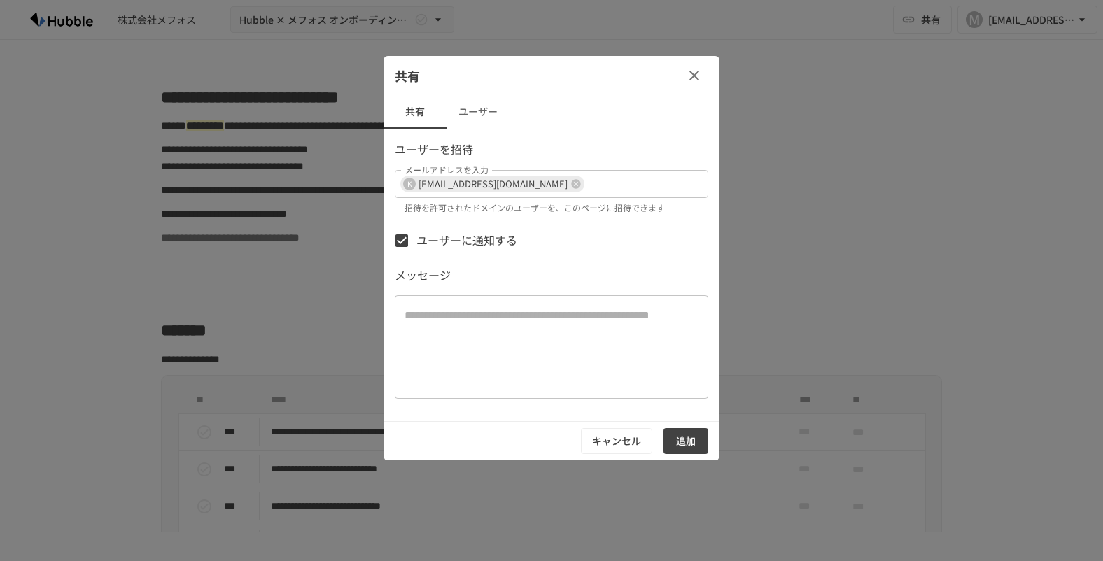  Describe the element at coordinates (409, 184) in the screenshot. I see `div: K` at that location.